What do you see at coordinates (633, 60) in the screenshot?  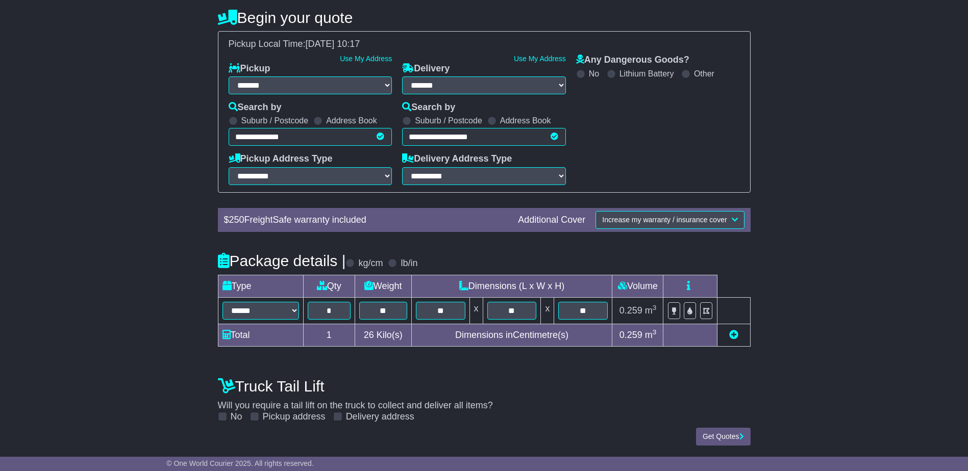 I see `label: Any Dangerous Goods?` at bounding box center [633, 60].